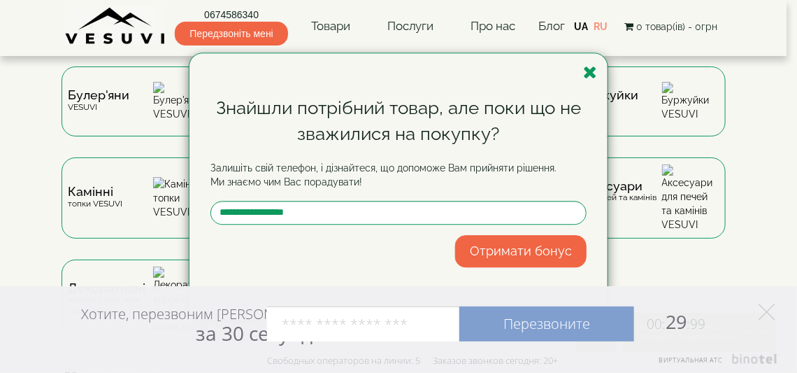 Image resolution: width=797 pixels, height=373 pixels. I want to click on span: за 30 секунд?, so click(258, 333).